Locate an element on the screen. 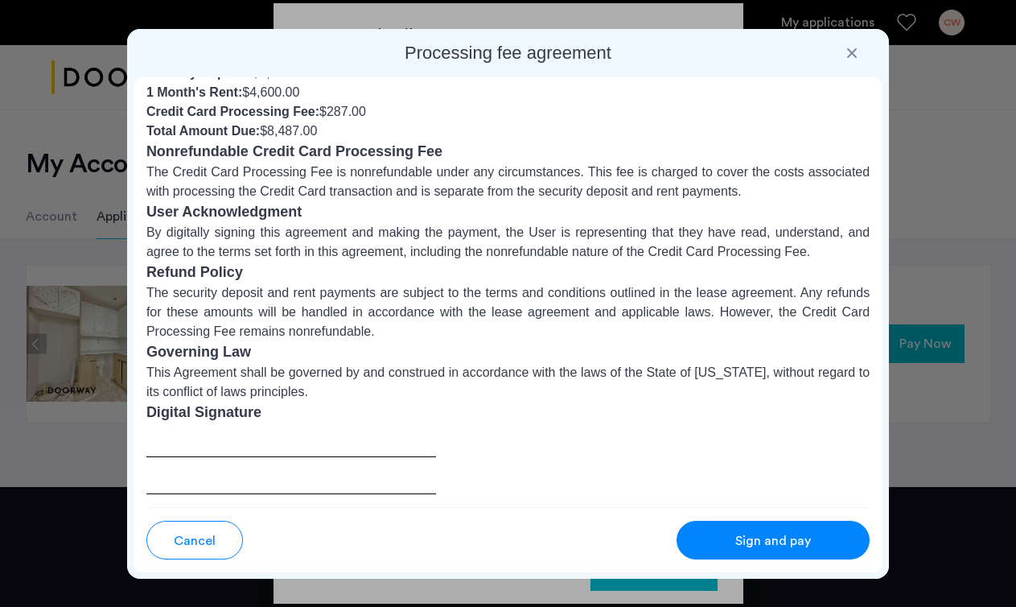 This screenshot has height=607, width=1016. h3: Digital Signature is located at coordinates (508, 412).